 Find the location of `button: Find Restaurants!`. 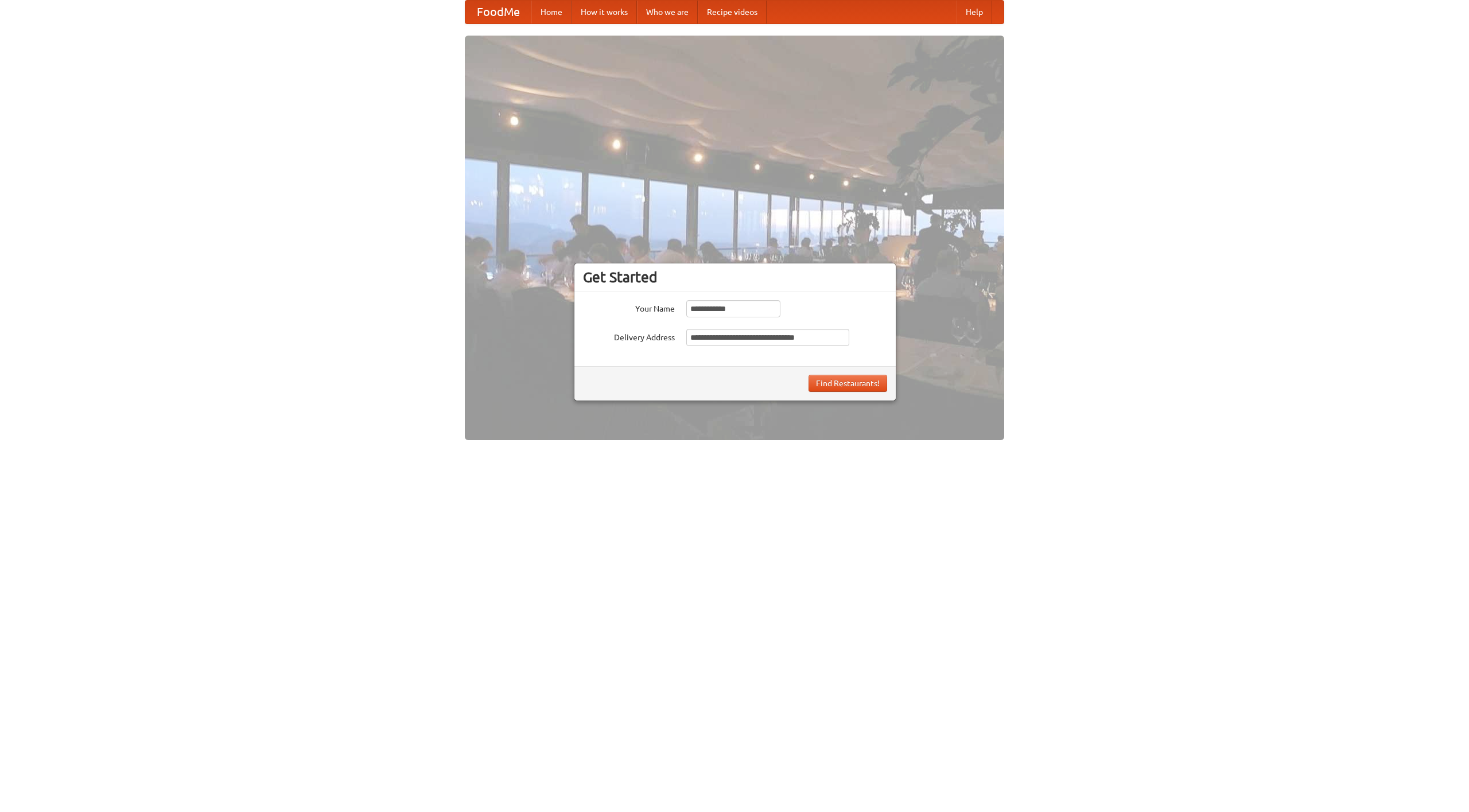

button: Find Restaurants! is located at coordinates (848, 384).